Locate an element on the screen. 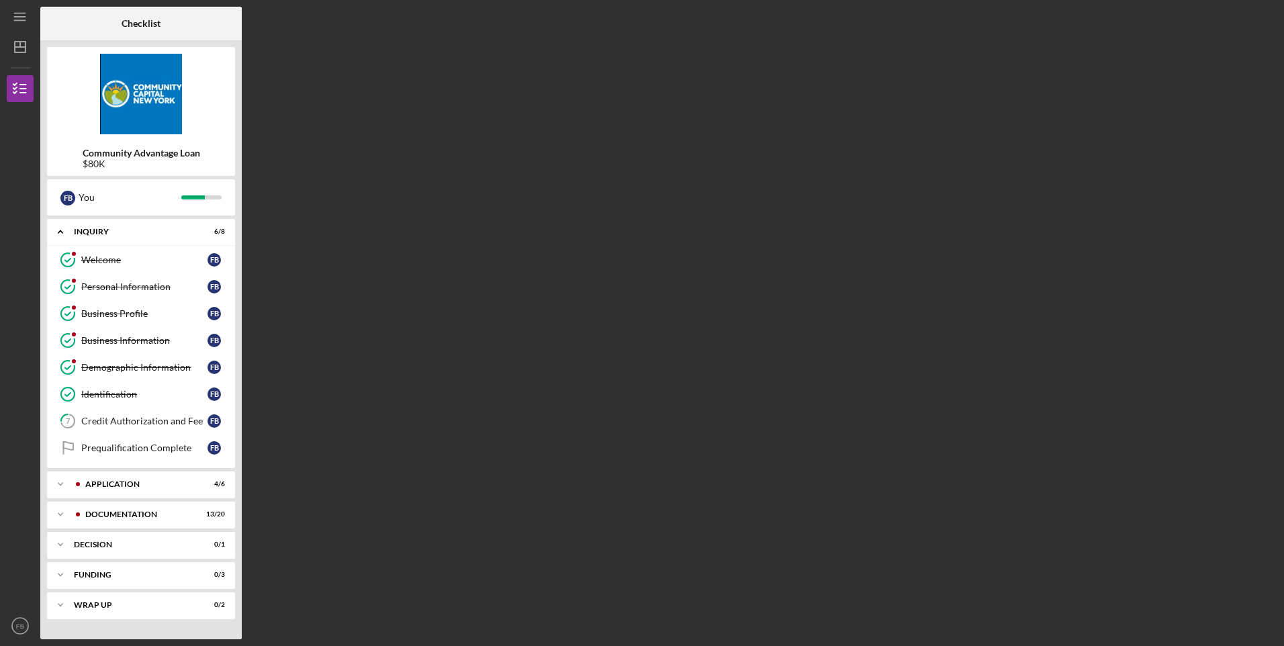 This screenshot has width=1284, height=646. text: FB is located at coordinates (20, 626).